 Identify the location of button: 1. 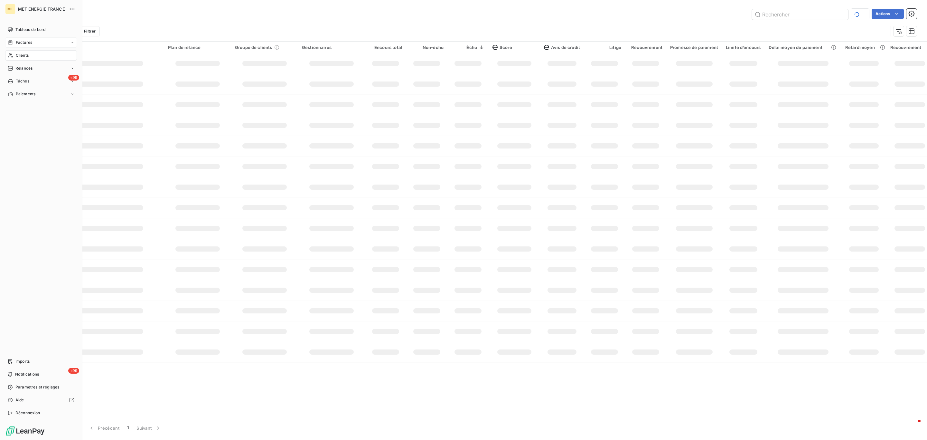
(128, 428).